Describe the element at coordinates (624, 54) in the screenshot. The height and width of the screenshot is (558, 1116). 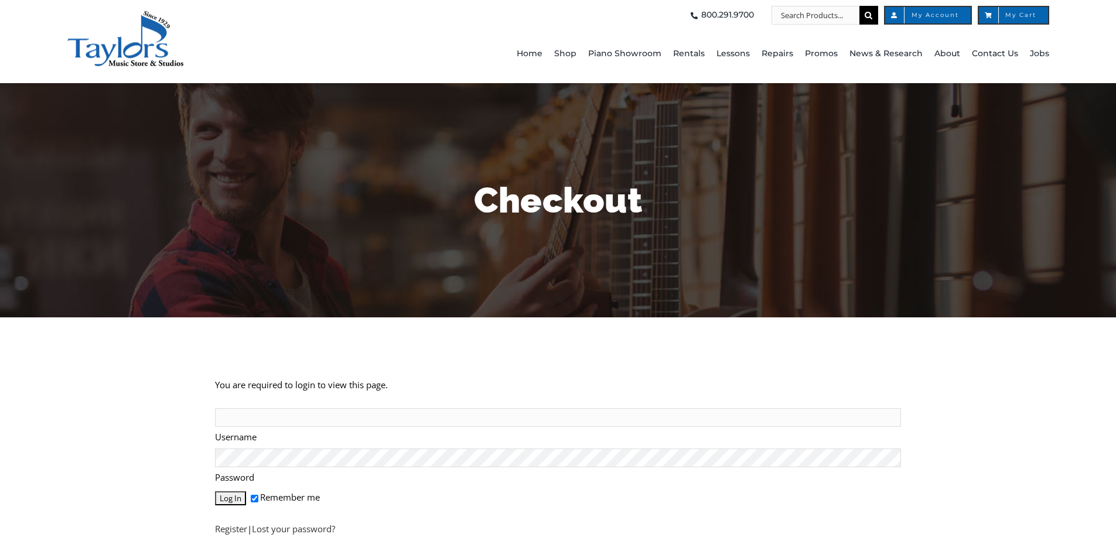
I see `a: Piano Showroom` at that location.